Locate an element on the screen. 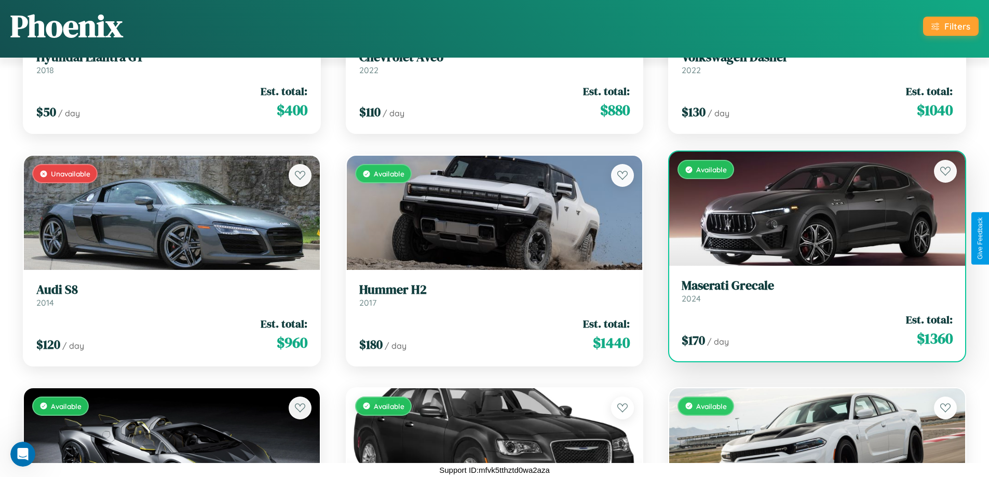  span: 2018 is located at coordinates (45, 70).